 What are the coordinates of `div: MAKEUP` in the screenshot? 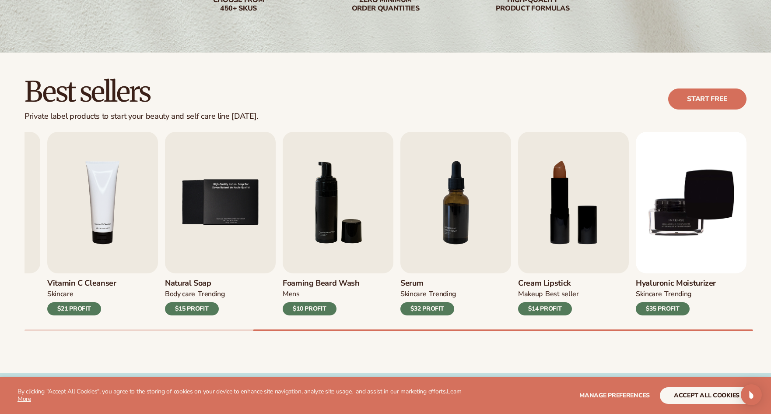 It's located at (531, 294).